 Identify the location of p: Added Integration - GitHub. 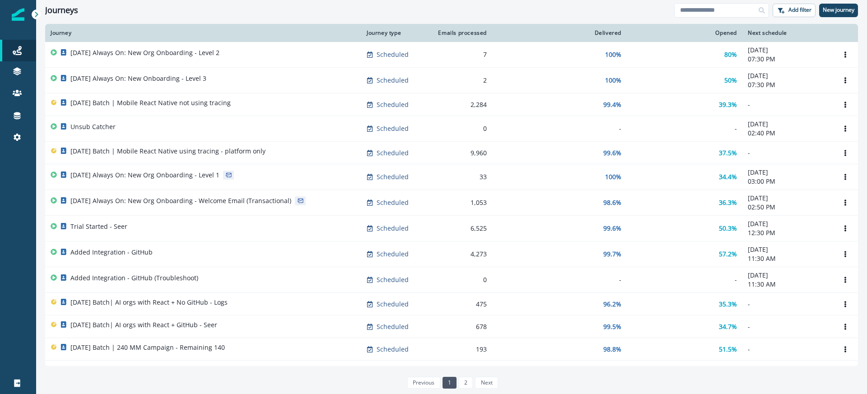
(111, 252).